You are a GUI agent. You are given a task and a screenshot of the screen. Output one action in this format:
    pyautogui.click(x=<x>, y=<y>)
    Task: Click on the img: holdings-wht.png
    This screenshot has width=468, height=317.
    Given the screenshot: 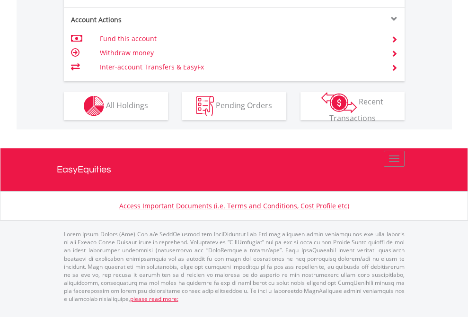 What is the action you would take?
    pyautogui.click(x=94, y=106)
    